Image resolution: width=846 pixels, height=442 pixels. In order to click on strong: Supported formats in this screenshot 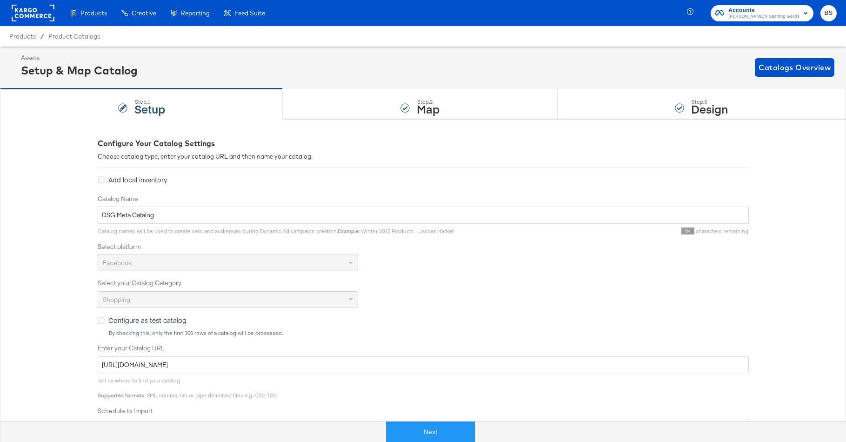, I will do `click(121, 395)`.